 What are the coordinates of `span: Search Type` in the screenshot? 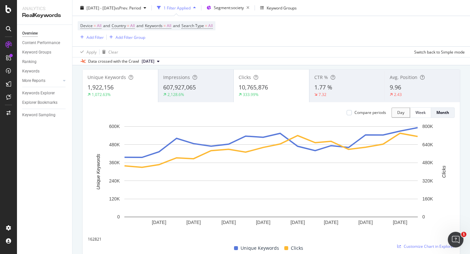 It's located at (193, 25).